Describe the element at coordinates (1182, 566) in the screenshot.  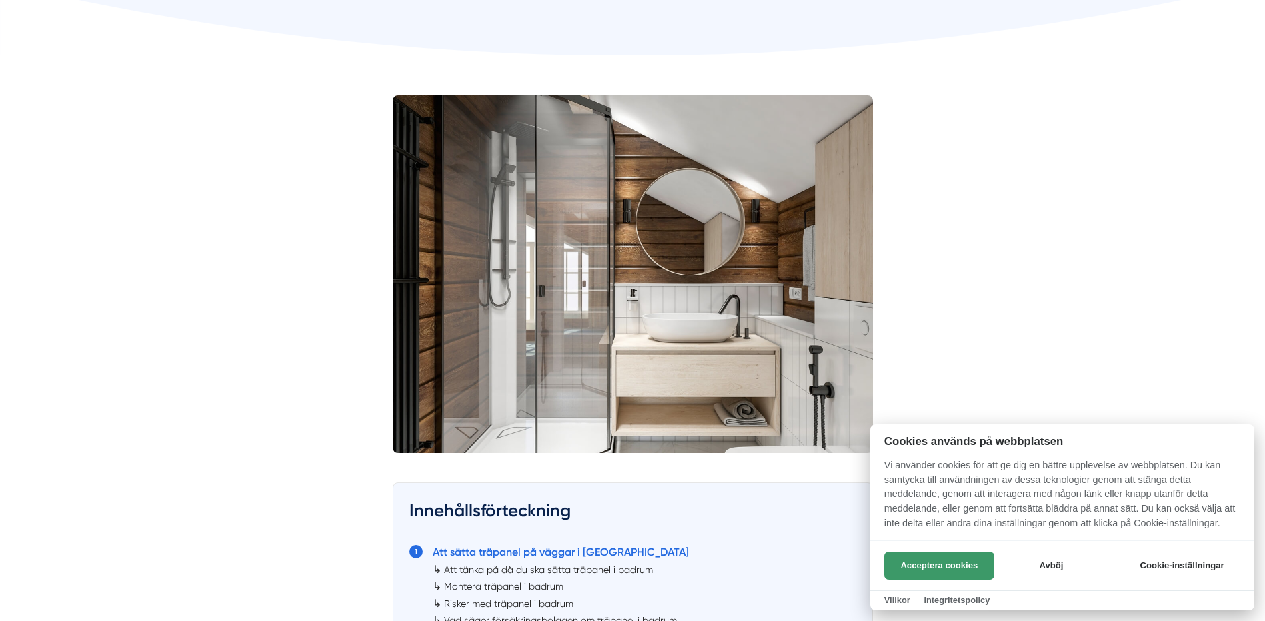
I see `button: Cookie-inställningar` at that location.